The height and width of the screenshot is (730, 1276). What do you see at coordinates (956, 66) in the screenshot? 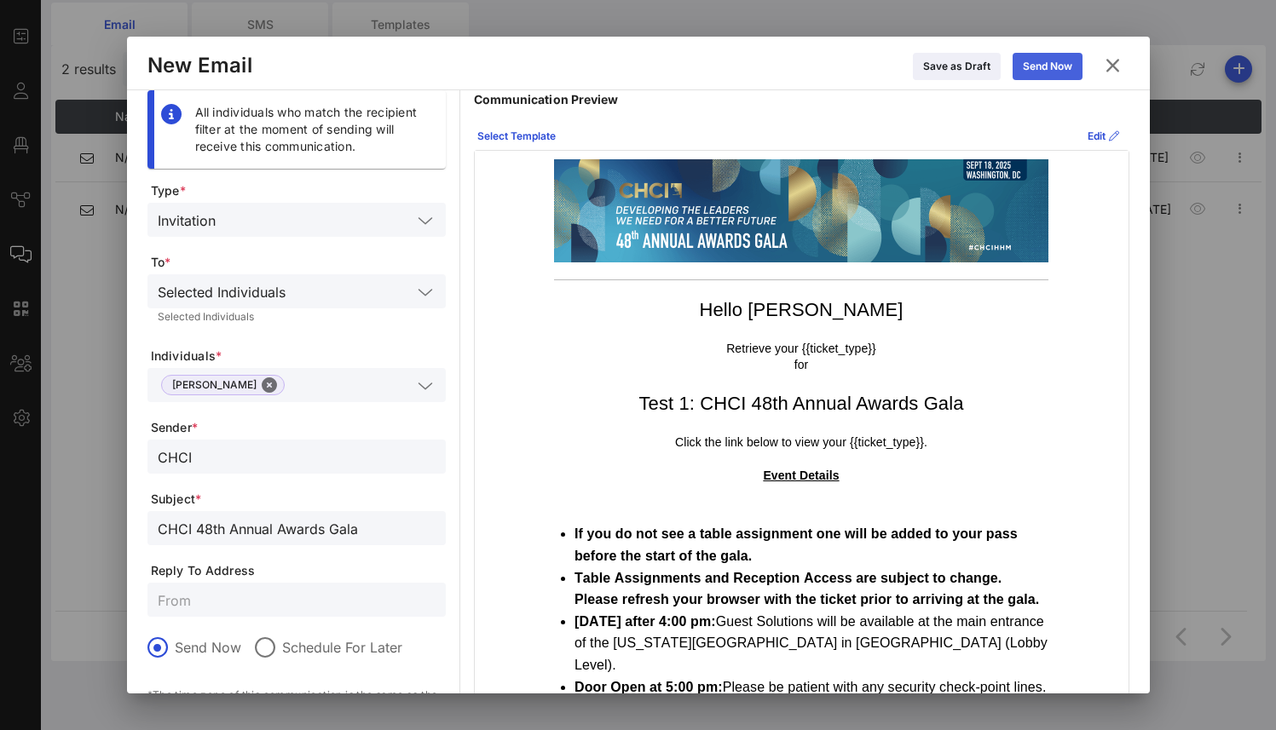
I see `button: Save as Draft` at bounding box center [956, 66].